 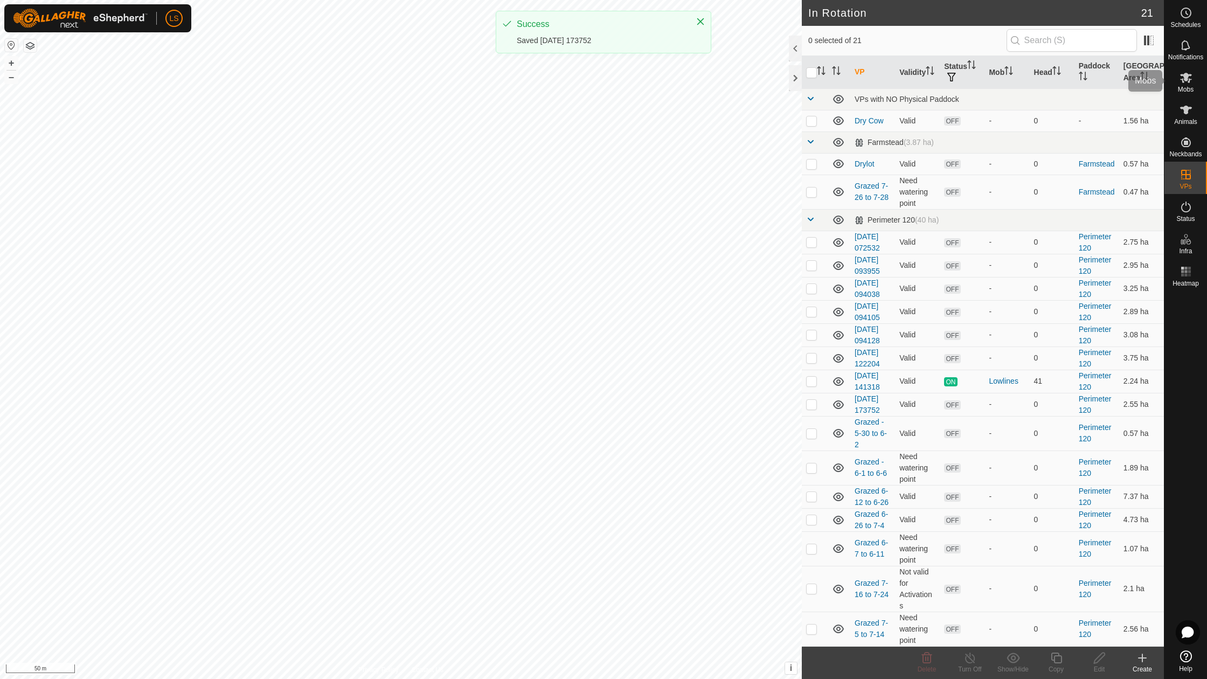 What do you see at coordinates (871, 588) in the screenshot?
I see `a: Grazed 7-16 to 7-24` at bounding box center [871, 588].